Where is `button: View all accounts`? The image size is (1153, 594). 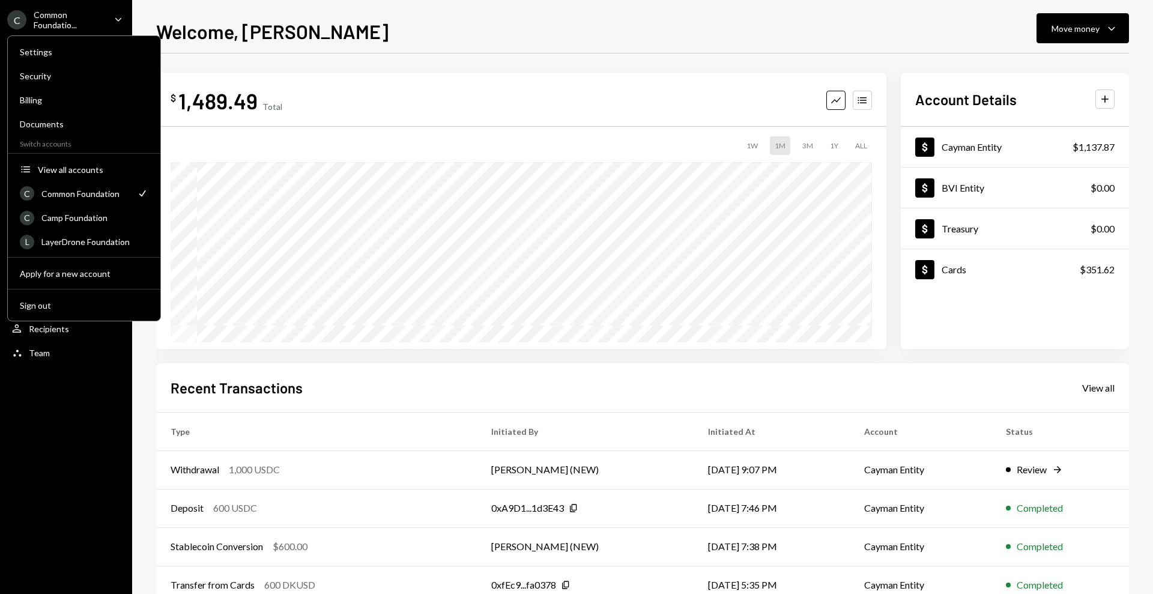
button: View all accounts is located at coordinates (84, 170).